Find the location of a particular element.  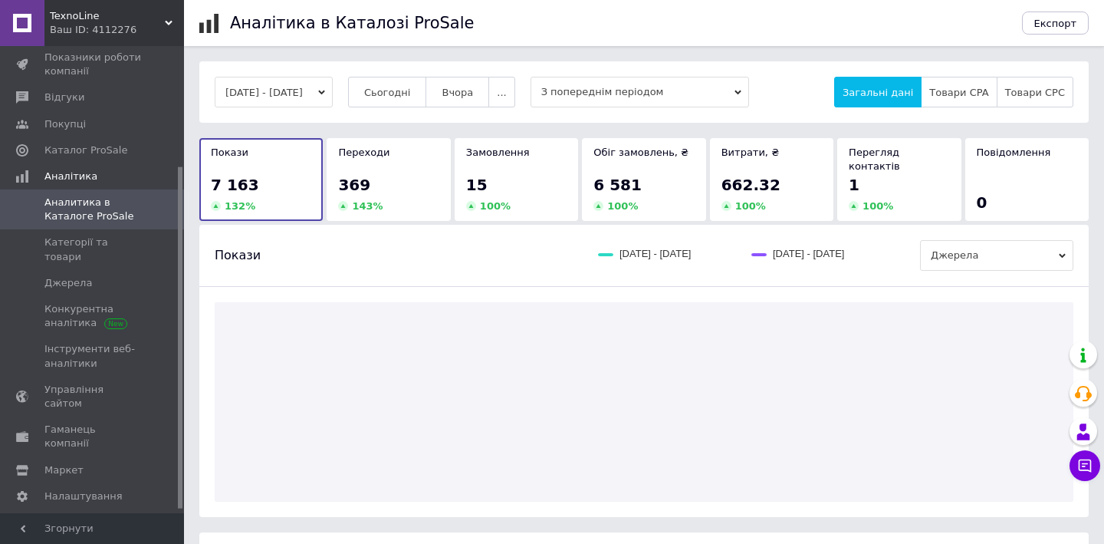

span: З попереднім періодом is located at coordinates (640, 92).